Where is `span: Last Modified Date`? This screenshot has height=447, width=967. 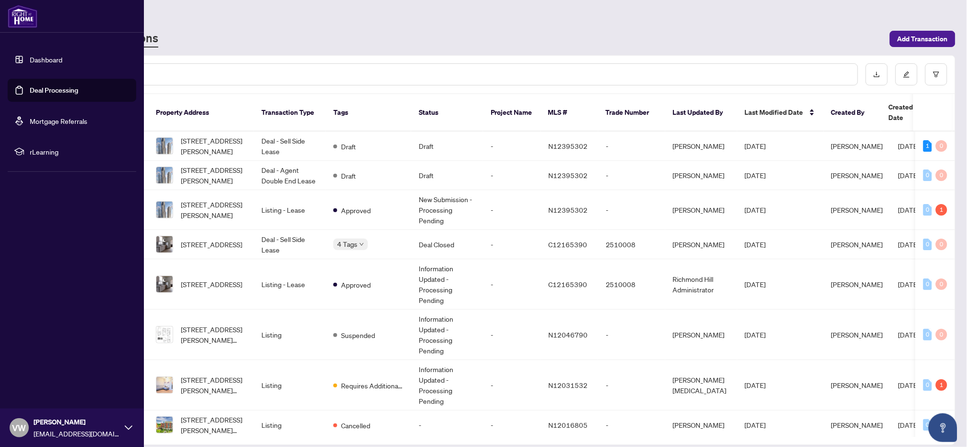 span: Last Modified Date is located at coordinates (775, 112).